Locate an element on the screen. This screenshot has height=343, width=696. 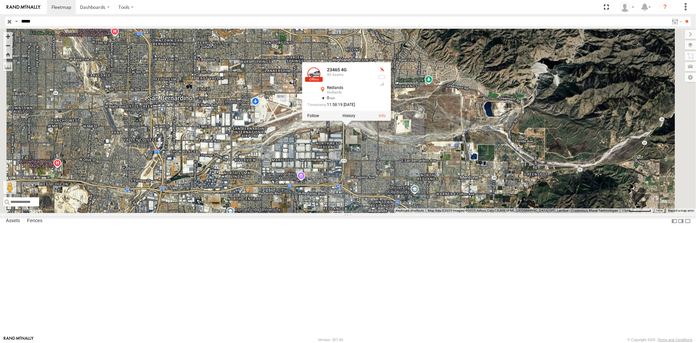
a: Visit our Website is located at coordinates (19, 340).